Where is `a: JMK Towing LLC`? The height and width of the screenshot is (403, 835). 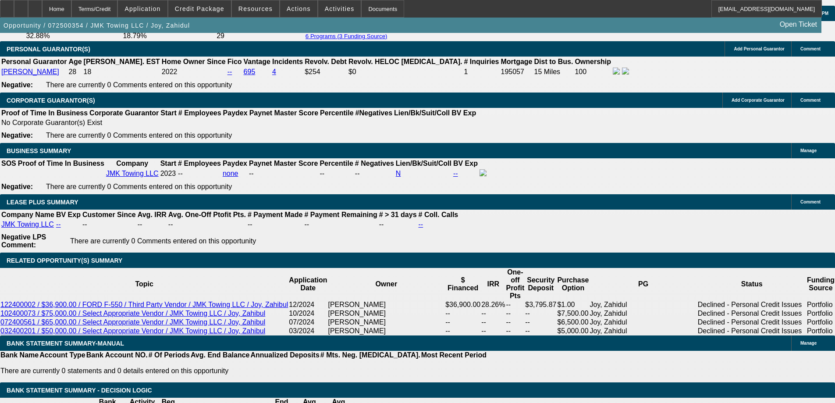 a: JMK Towing LLC is located at coordinates (28, 224).